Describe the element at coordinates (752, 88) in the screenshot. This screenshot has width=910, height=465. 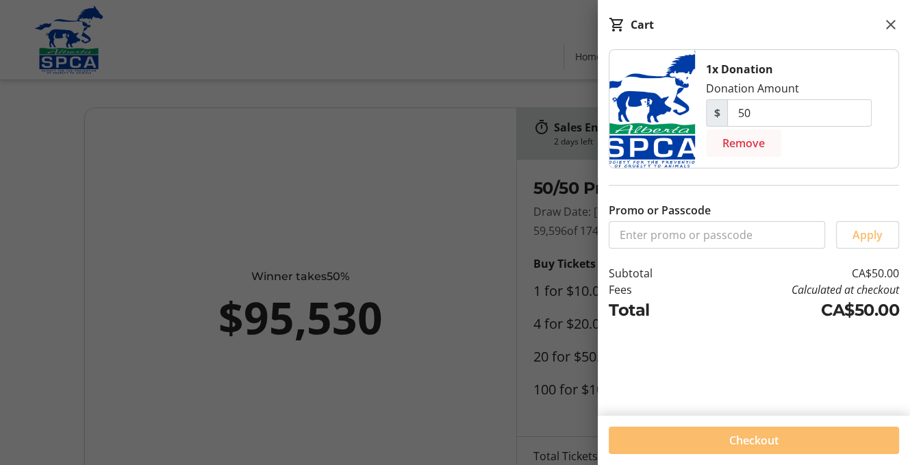
I see `div: Donation Amount` at that location.